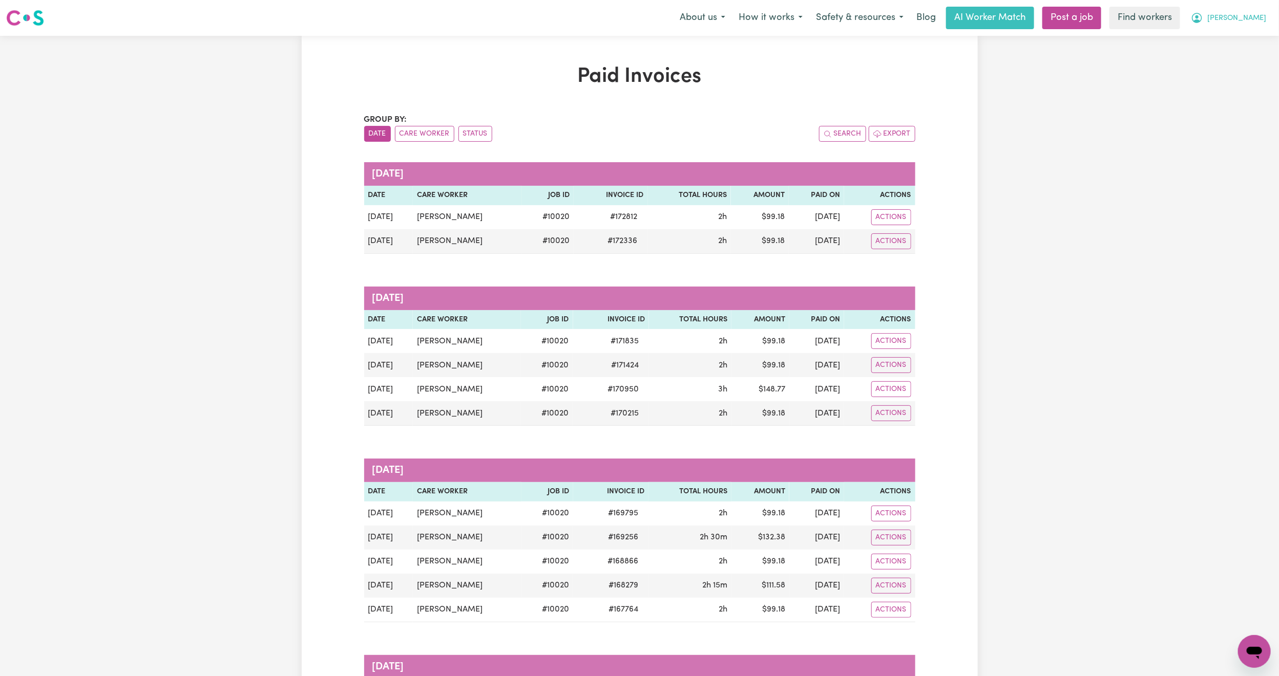  What do you see at coordinates (25, 18) in the screenshot?
I see `a: Careseekers logo` at bounding box center [25, 18].